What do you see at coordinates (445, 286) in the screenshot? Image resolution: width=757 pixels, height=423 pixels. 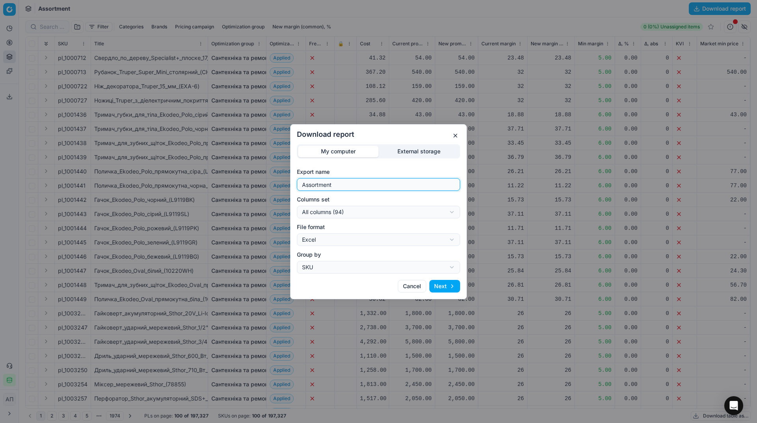 I see `button: Next` at bounding box center [445, 286].